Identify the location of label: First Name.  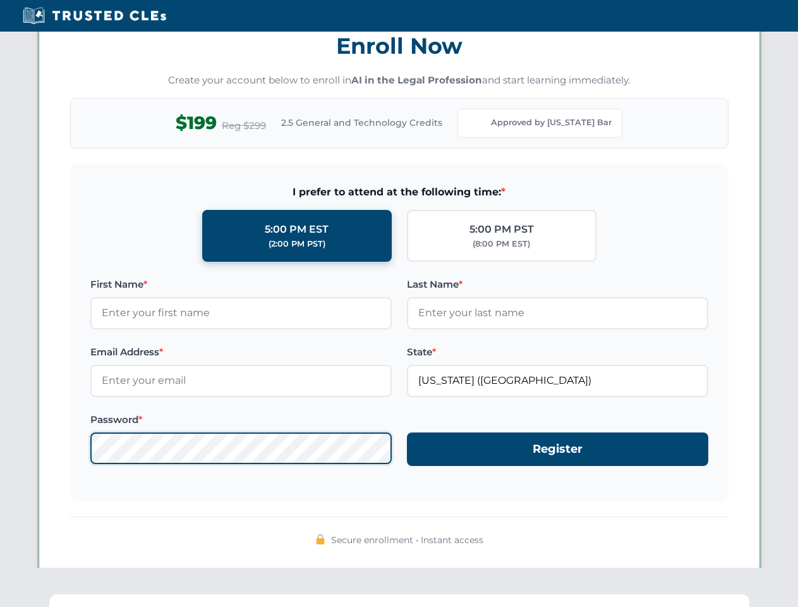
(241, 284).